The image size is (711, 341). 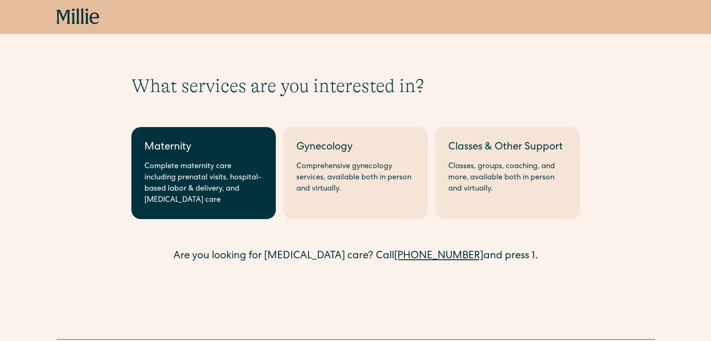 I want to click on div: Gynecology, so click(x=356, y=148).